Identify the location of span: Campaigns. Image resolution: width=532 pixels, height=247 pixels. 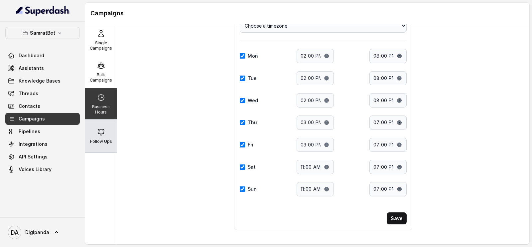
(32, 119).